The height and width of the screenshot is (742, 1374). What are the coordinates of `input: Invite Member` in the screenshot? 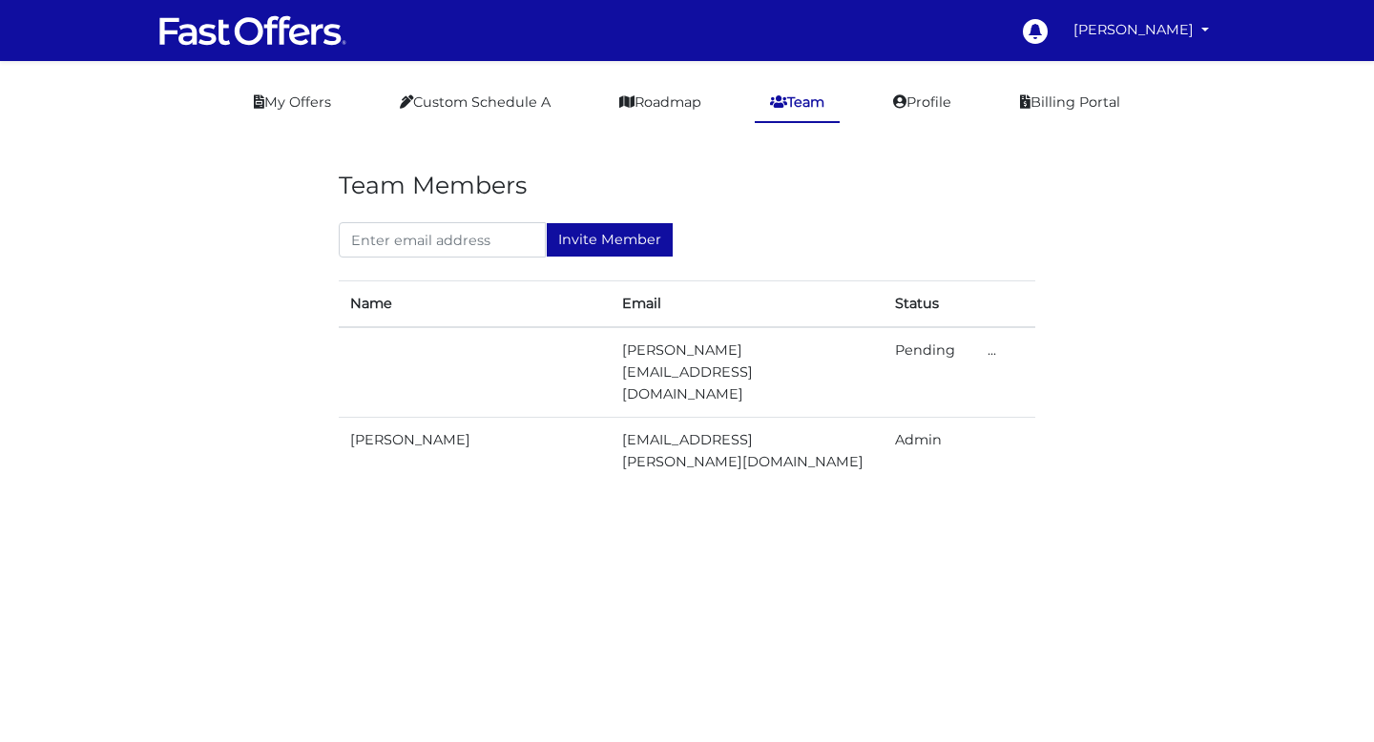 It's located at (610, 240).